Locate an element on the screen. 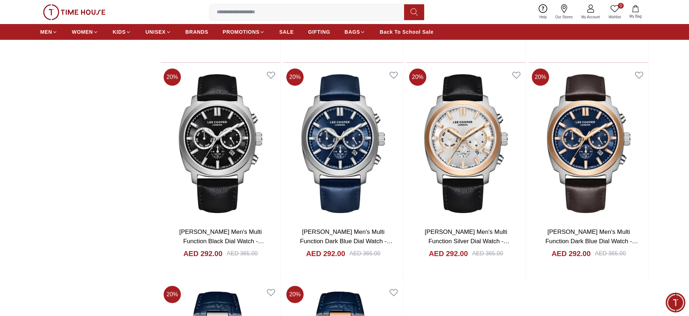  div: Chat Widget is located at coordinates (675, 303).